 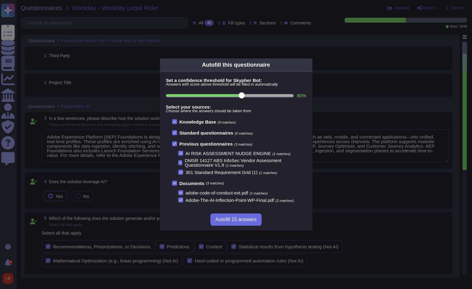 I want to click on div: Autofill this questionnaire, so click(x=236, y=65).